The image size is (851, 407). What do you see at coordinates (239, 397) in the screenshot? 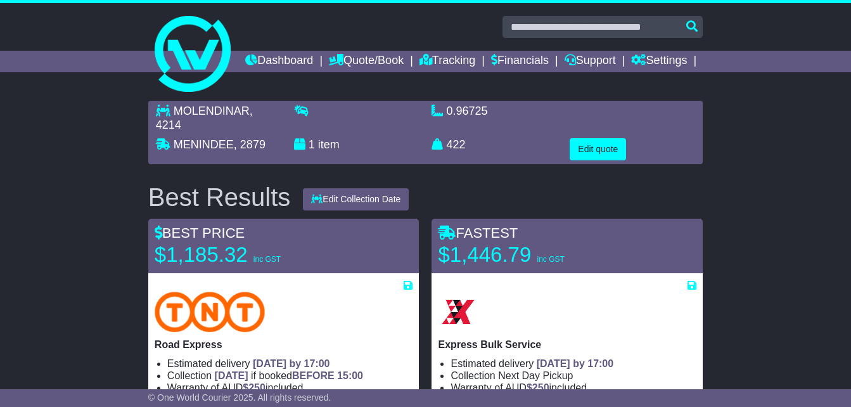
I see `span: © One World Courier 2025. All rights reserved.` at bounding box center [239, 397].